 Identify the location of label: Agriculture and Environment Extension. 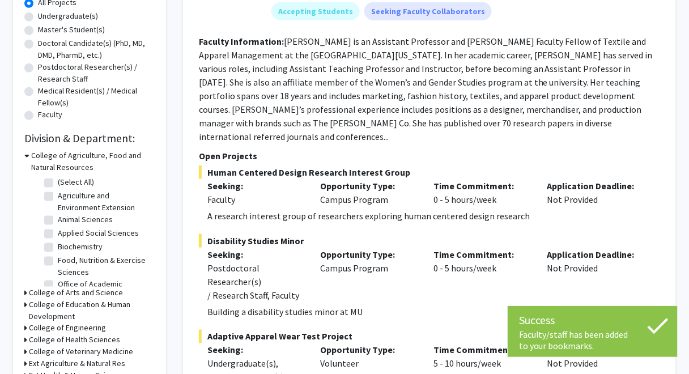
(105, 202).